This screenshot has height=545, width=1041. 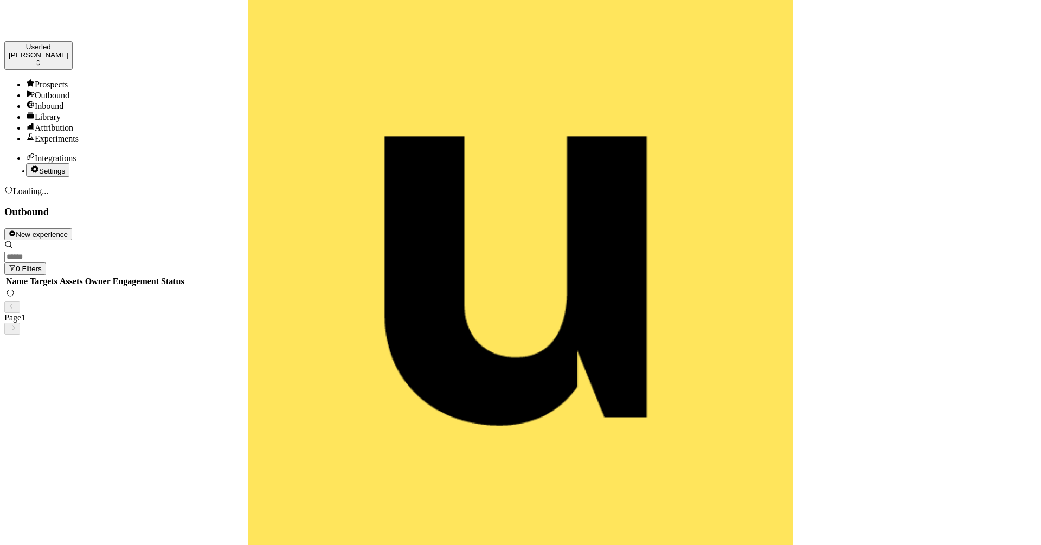 I want to click on div: Integrations, so click(x=531, y=158).